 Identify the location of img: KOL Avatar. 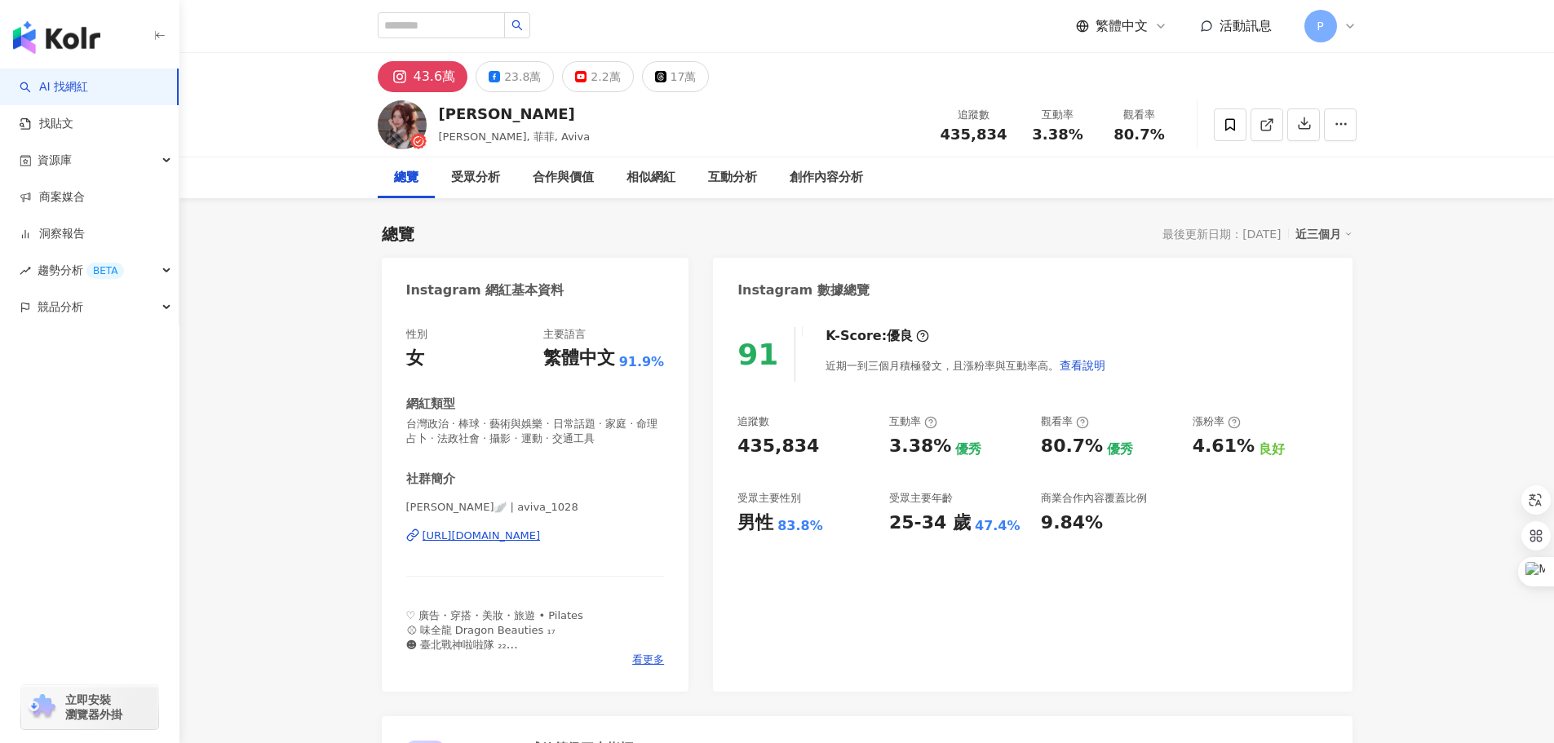
(402, 125).